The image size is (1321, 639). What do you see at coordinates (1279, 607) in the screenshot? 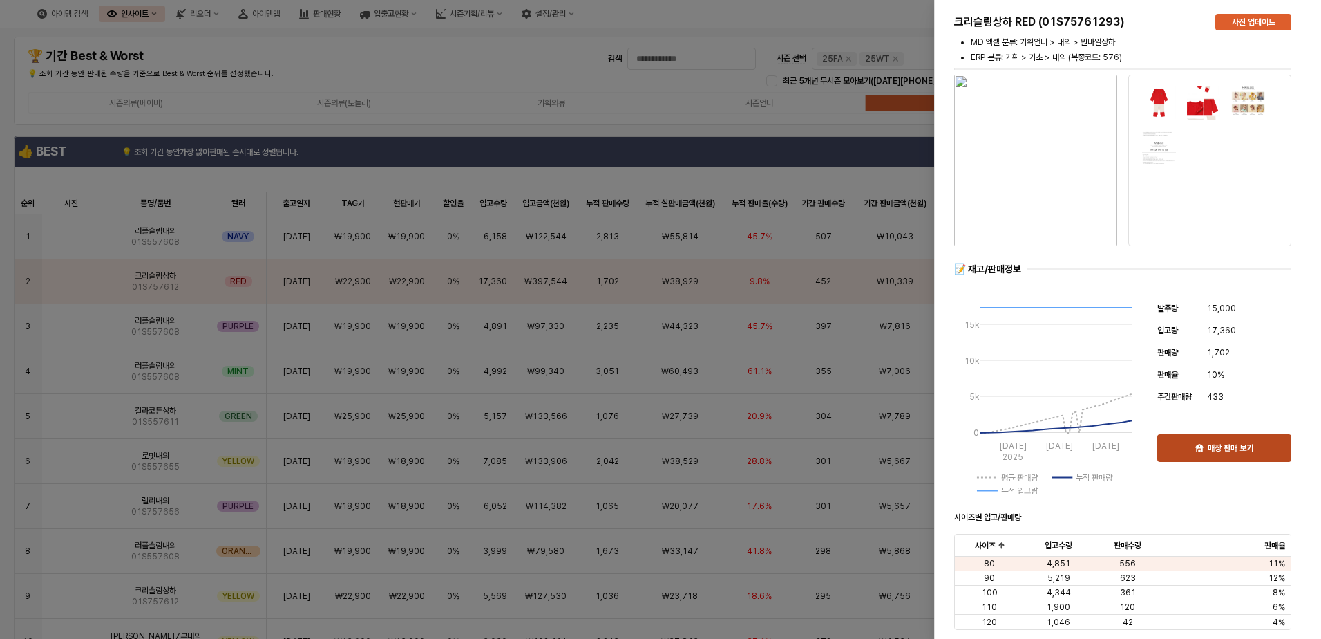
I see `span: 6%` at bounding box center [1279, 607].